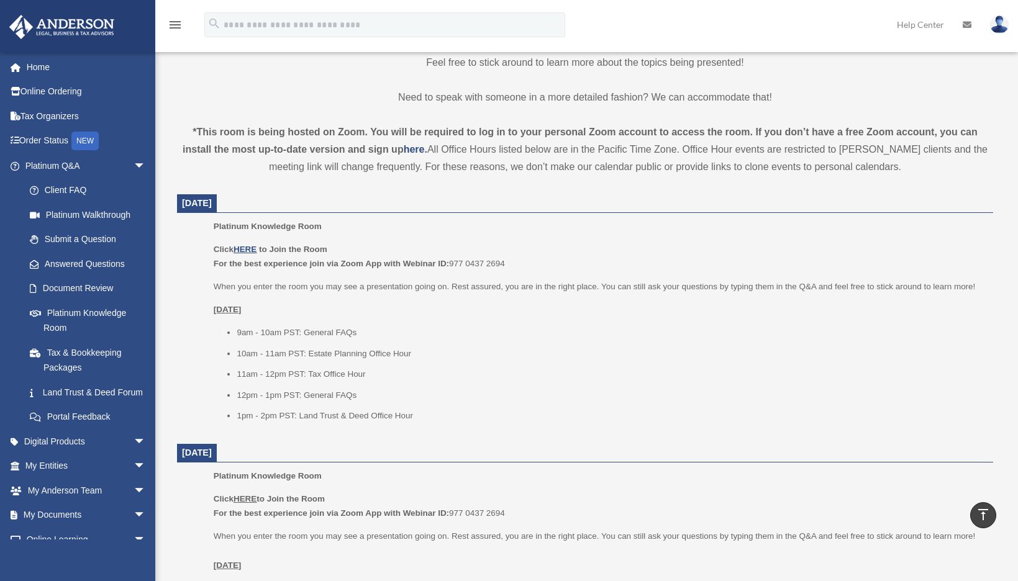  I want to click on b: to Join the Room, so click(293, 249).